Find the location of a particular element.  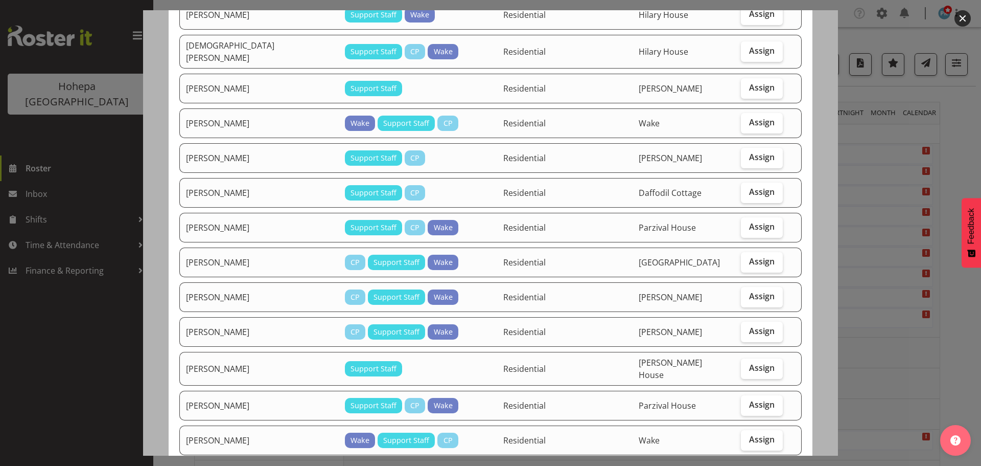

span: Daffodil Cottage is located at coordinates (670, 193).